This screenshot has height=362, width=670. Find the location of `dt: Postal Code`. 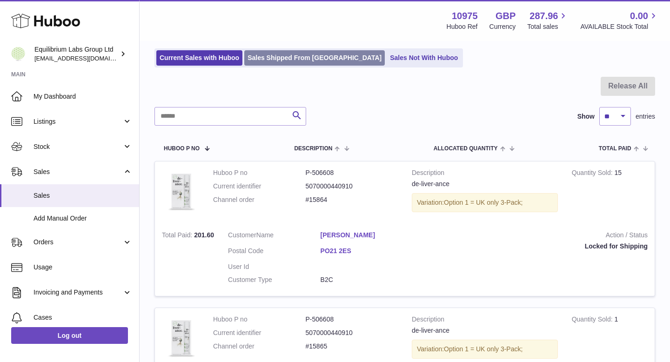

dt: Postal Code is located at coordinates (274, 252).